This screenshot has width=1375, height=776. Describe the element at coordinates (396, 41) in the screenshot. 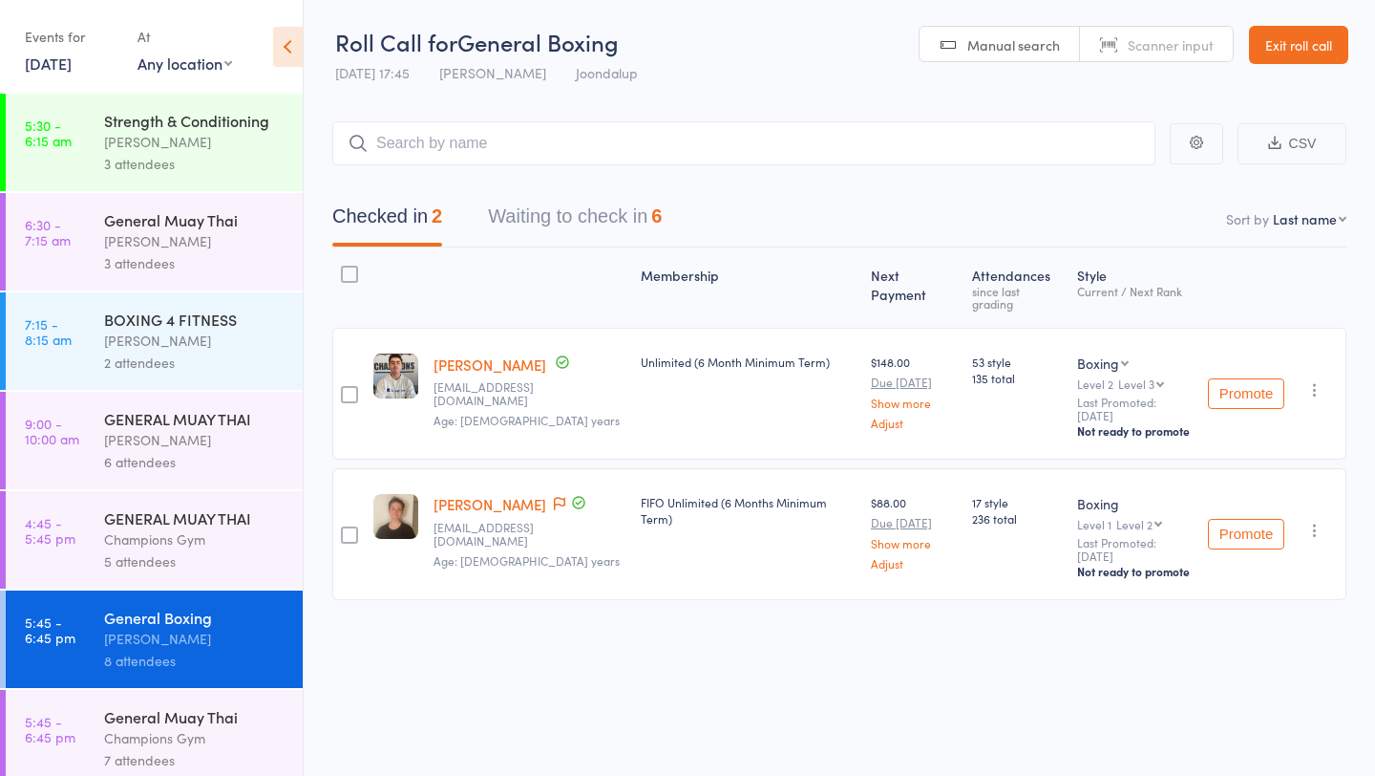

I see `span: Roll Call for` at that location.